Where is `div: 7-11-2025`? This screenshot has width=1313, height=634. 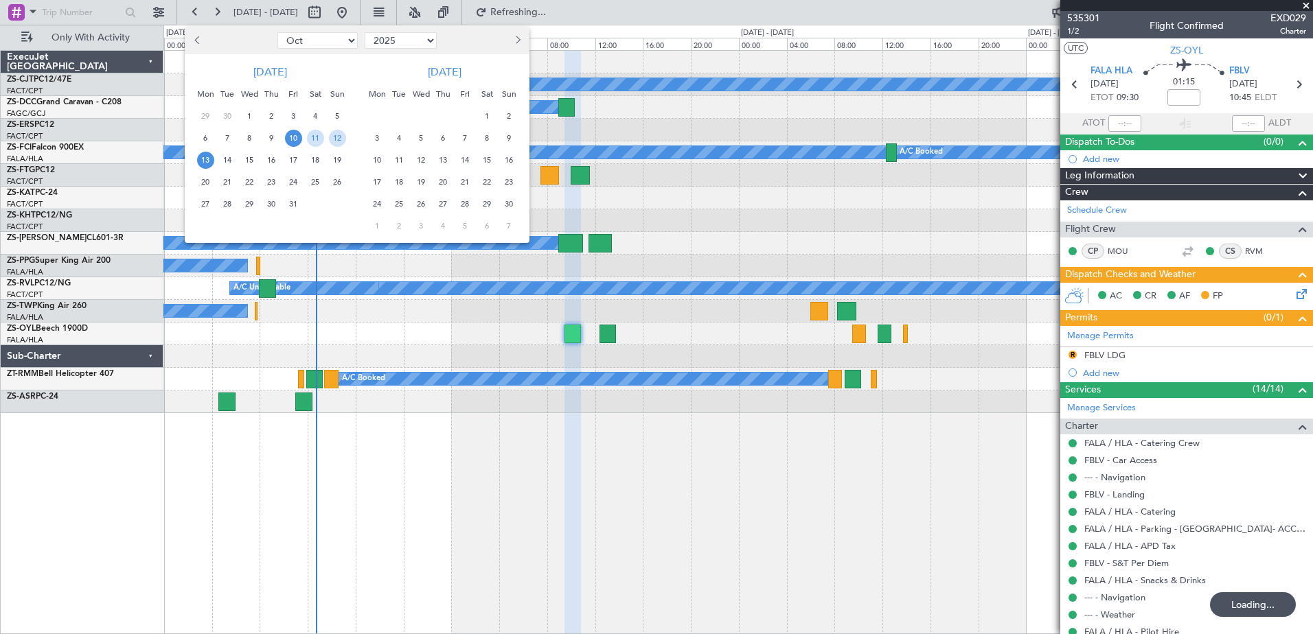 div: 7-11-2025 is located at coordinates (465, 138).